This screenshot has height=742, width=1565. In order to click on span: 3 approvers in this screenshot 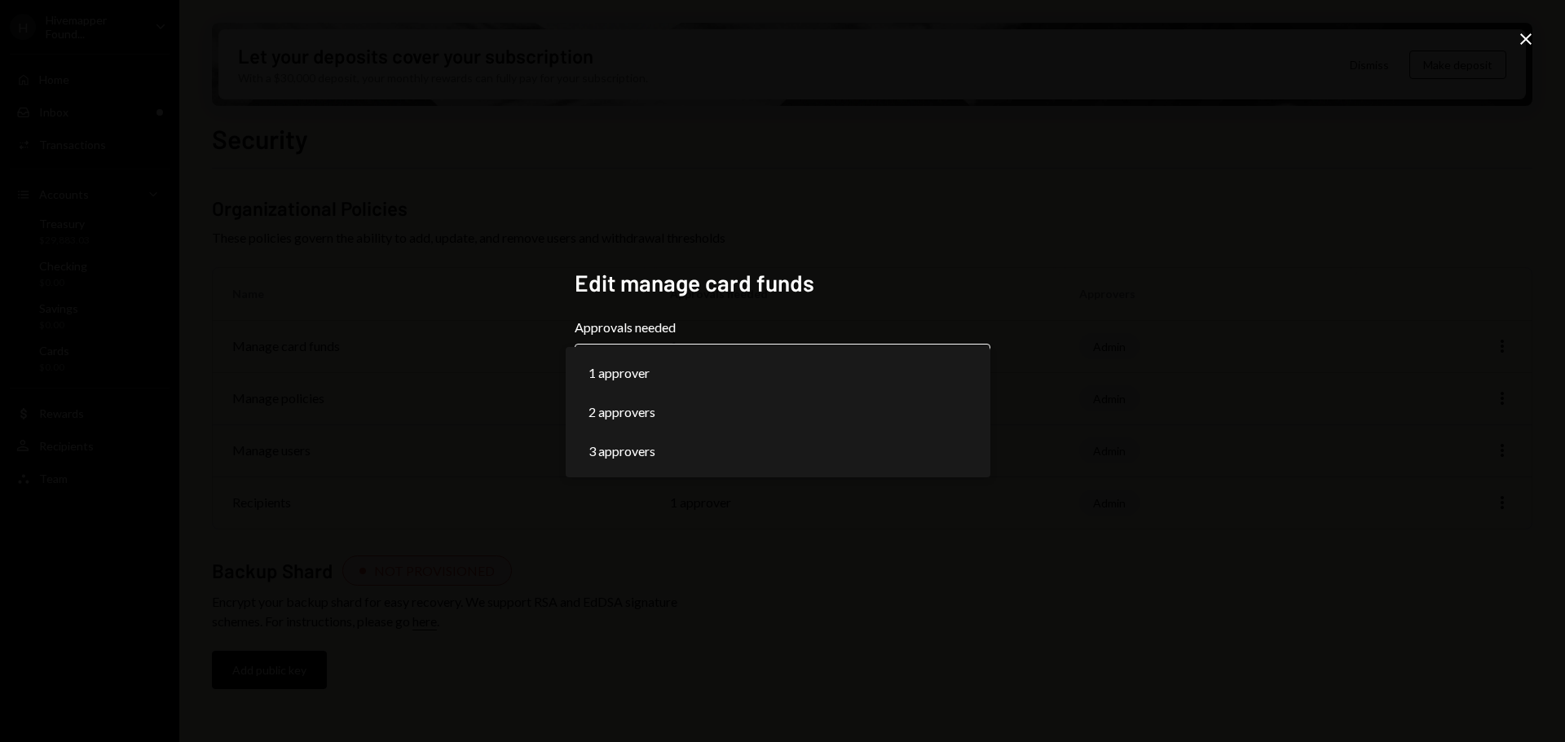, I will do `click(622, 451)`.